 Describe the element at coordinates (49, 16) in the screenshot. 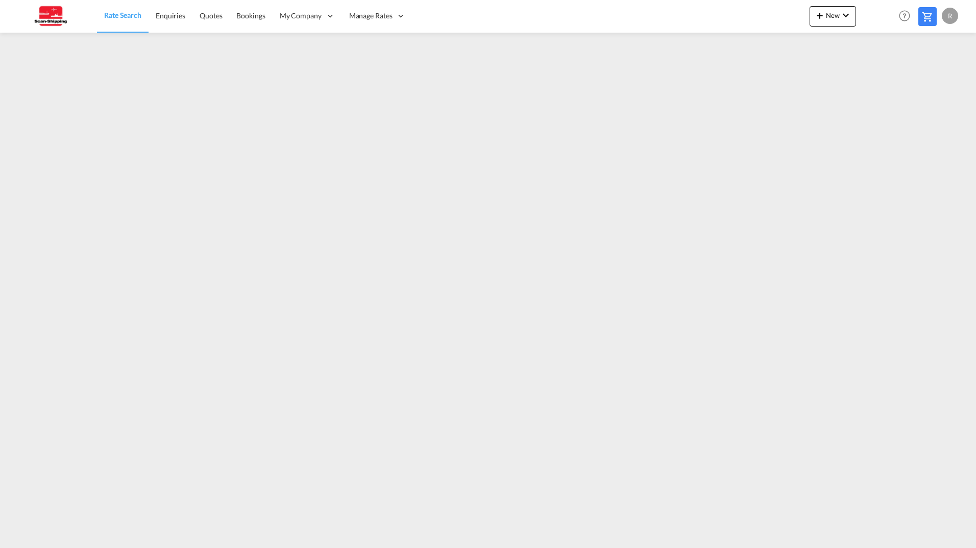

I see `img: 123b615026f311ee80dabbd30bc9e10f.jpg` at that location.